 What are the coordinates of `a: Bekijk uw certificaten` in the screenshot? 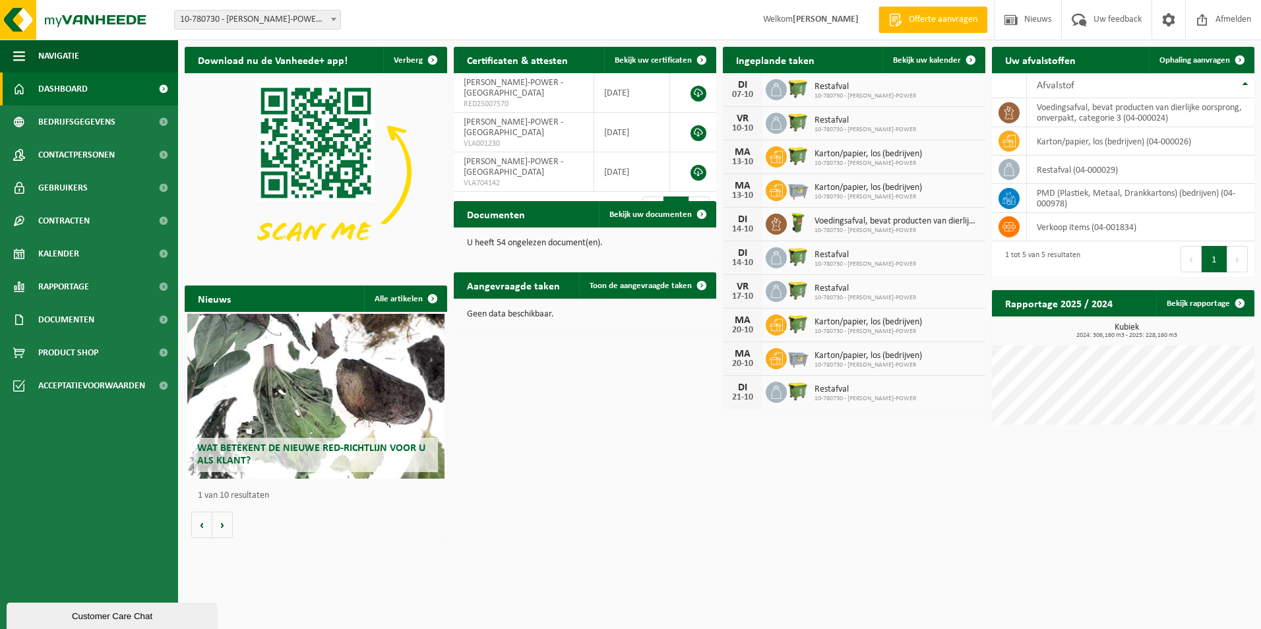 It's located at (660, 60).